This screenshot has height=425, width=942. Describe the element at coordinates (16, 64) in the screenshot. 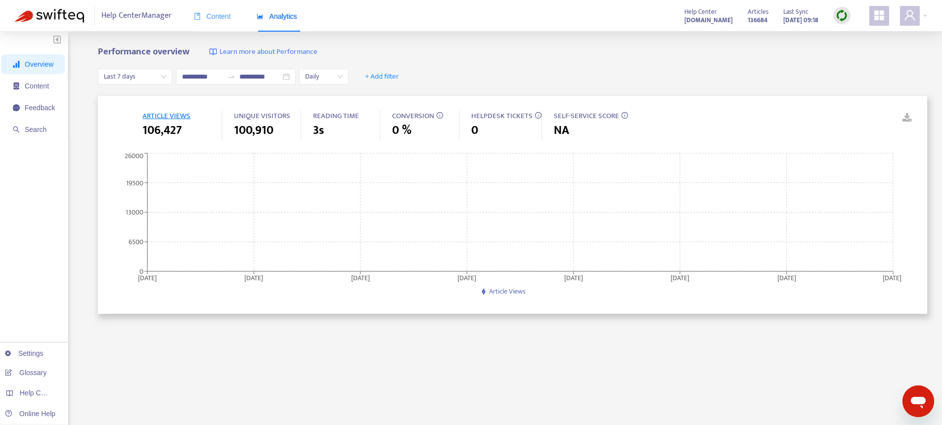

I see `span: signal` at that location.